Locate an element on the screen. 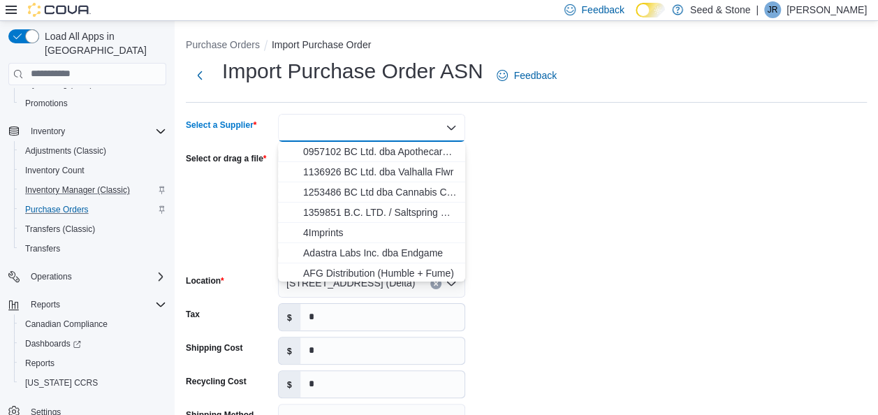  label: Tax is located at coordinates (193, 314).